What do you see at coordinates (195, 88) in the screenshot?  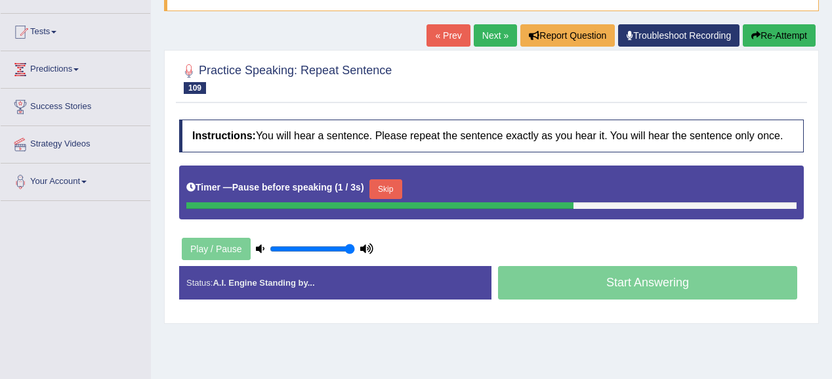 I see `span: 109` at bounding box center [195, 88].